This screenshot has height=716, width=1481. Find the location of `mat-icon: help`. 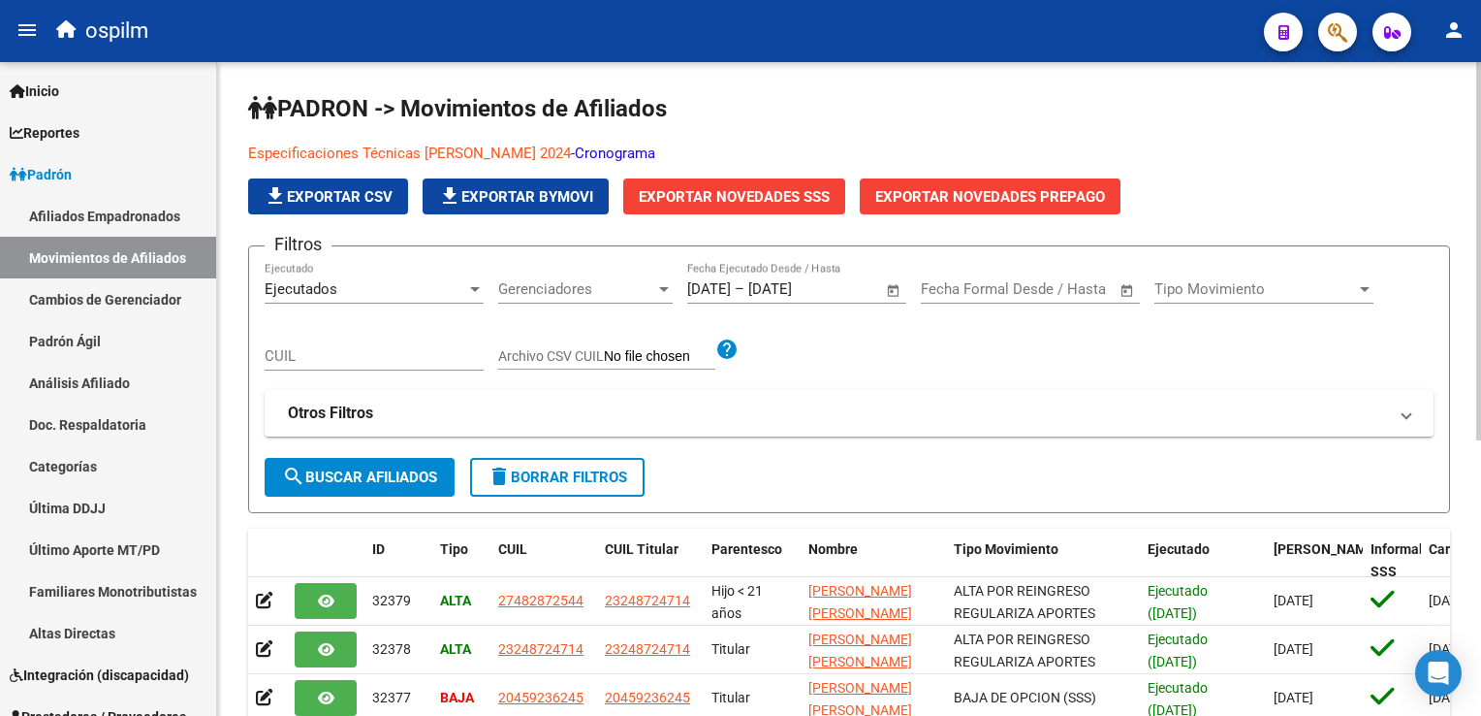

mat-icon: help is located at coordinates (727, 349).